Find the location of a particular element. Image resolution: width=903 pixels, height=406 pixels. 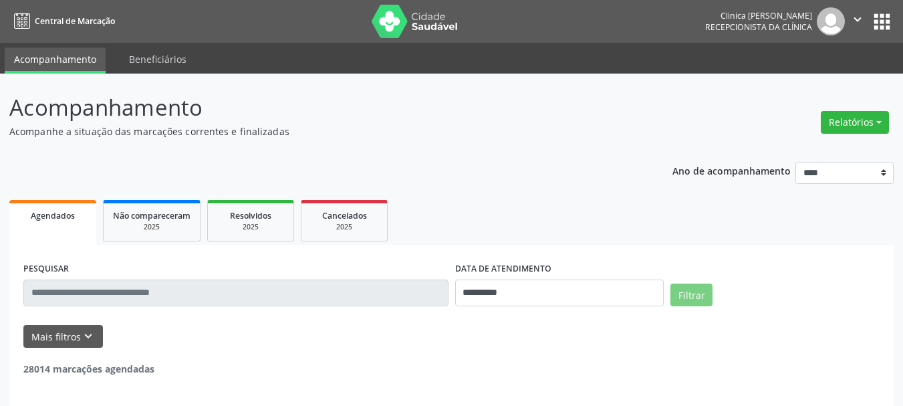

span: Não compareceram is located at coordinates (152, 215).